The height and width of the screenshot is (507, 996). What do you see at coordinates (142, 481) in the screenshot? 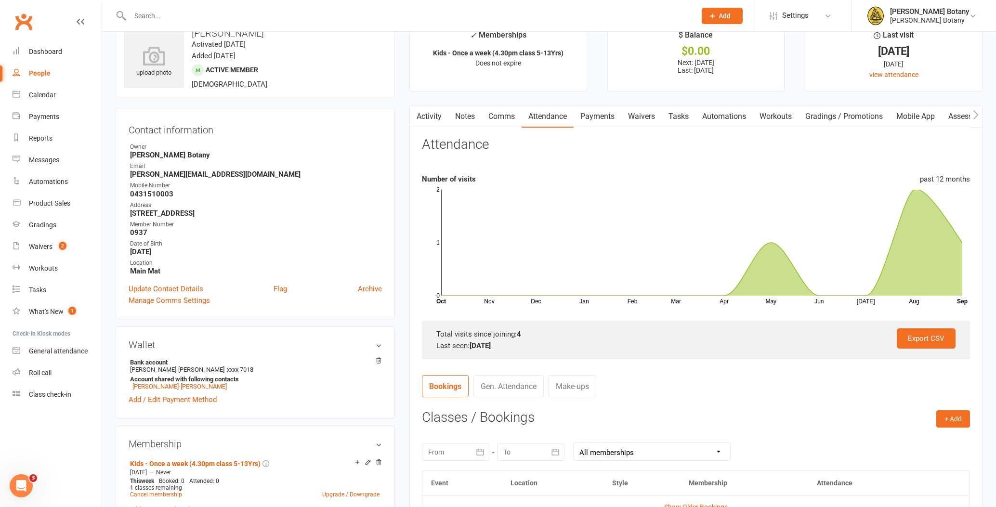
I see `div: week` at bounding box center [142, 481].